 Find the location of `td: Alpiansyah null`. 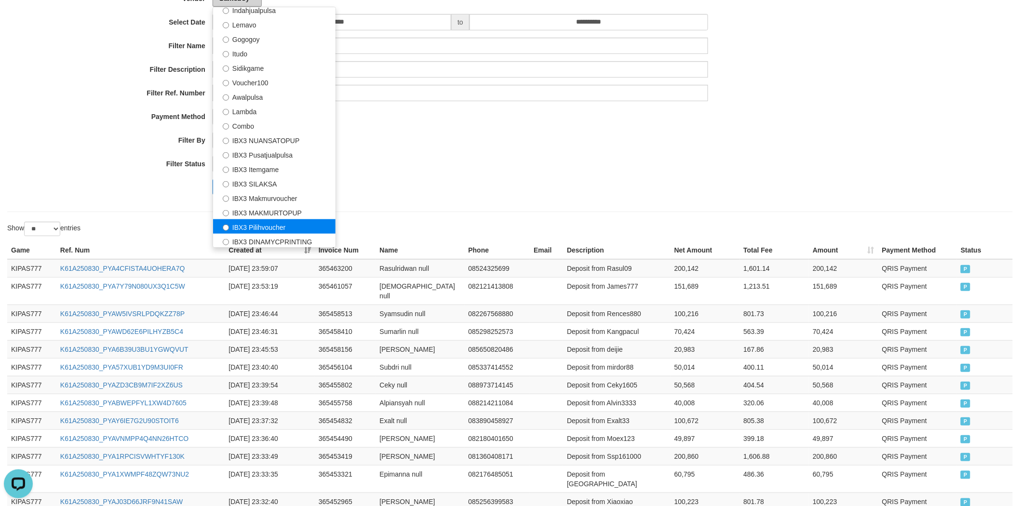

td: Alpiansyah null is located at coordinates (420, 402).